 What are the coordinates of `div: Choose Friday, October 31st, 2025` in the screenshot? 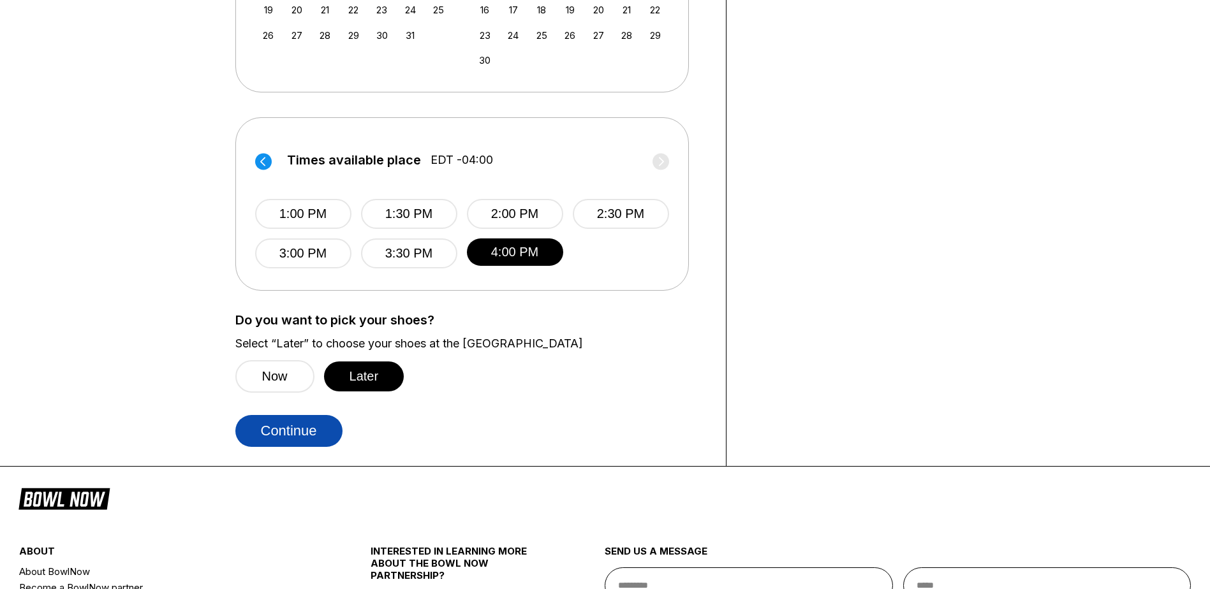 It's located at (410, 35).